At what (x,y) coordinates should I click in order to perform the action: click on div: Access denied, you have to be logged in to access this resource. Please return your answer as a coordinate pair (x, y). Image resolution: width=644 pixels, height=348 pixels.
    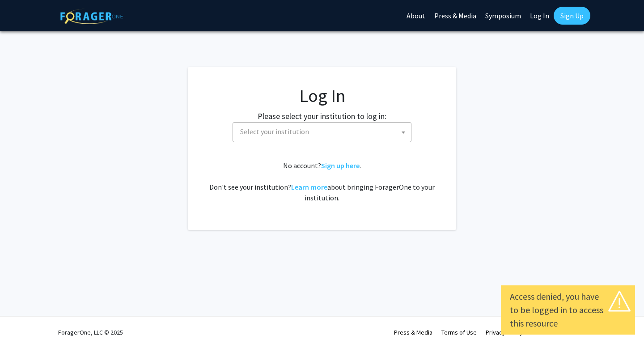
    Looking at the image, I should click on (568, 310).